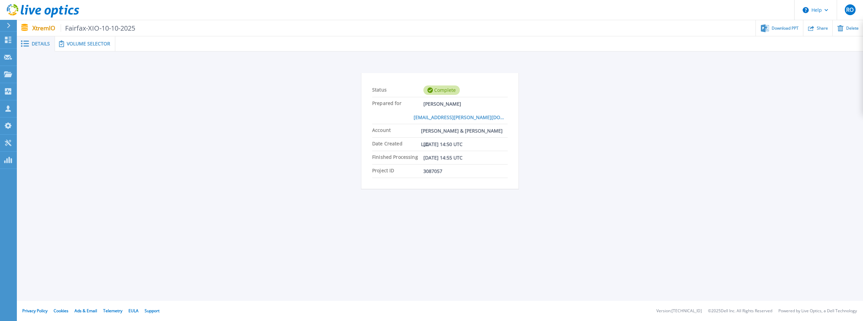  What do you see at coordinates (398, 171) in the screenshot?
I see `span: Project ID` at bounding box center [398, 171].